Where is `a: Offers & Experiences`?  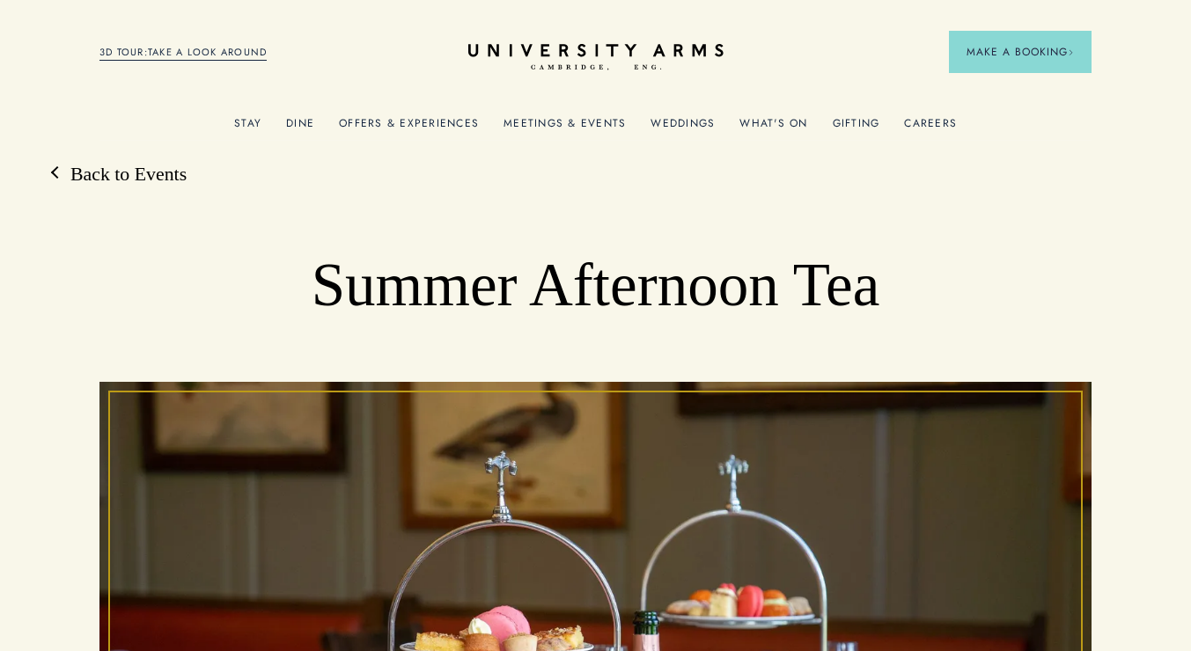
a: Offers & Experiences is located at coordinates (408, 128).